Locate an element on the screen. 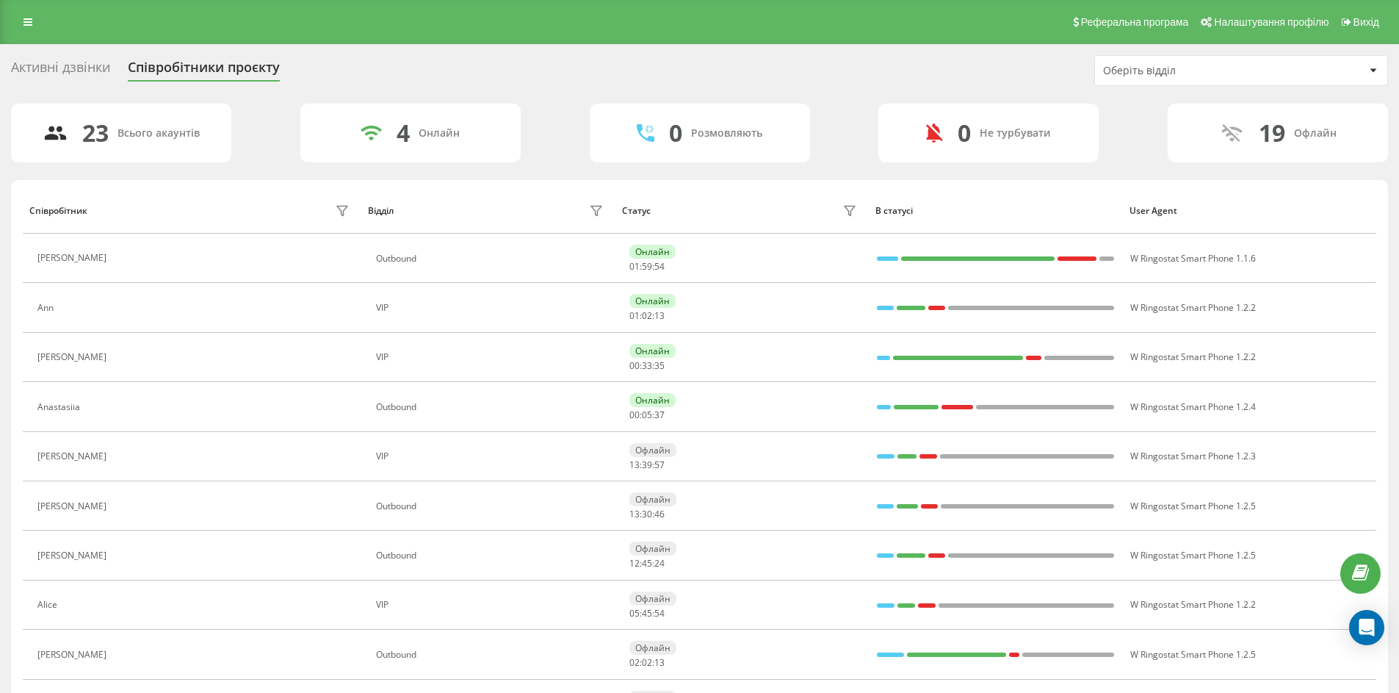 The image size is (1399, 693). div: 23 is located at coordinates (95, 133).